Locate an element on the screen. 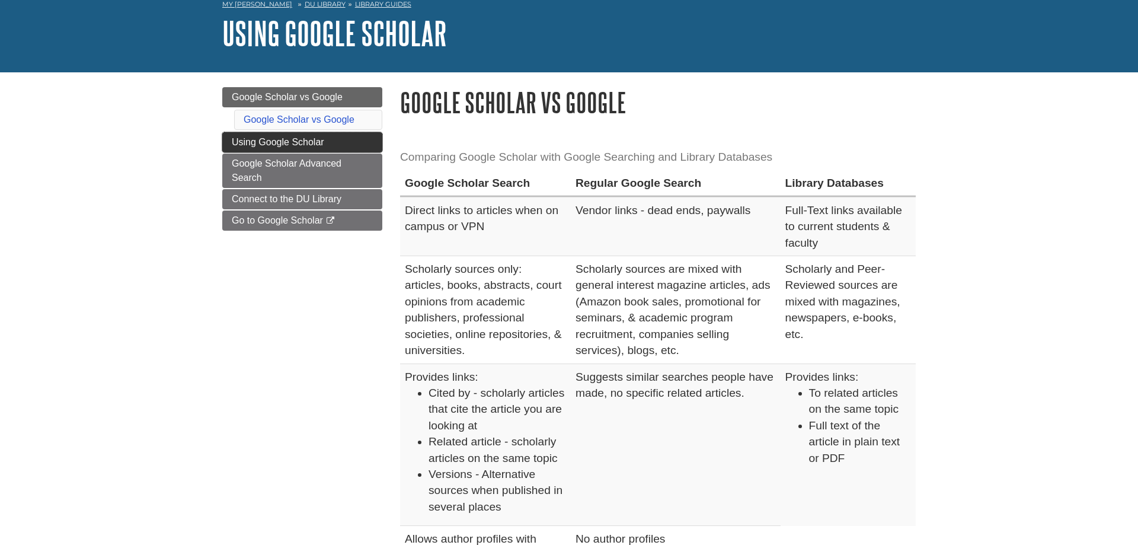 The image size is (1138, 545). h1: Google Scholar vs Google is located at coordinates (658, 102).